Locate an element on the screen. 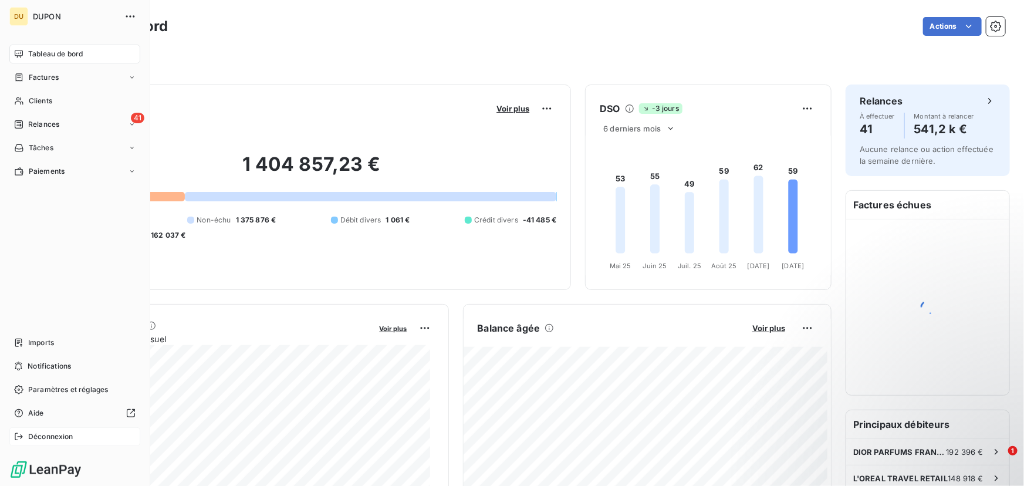 The width and height of the screenshot is (1024, 486). div: DU is located at coordinates (19, 16).